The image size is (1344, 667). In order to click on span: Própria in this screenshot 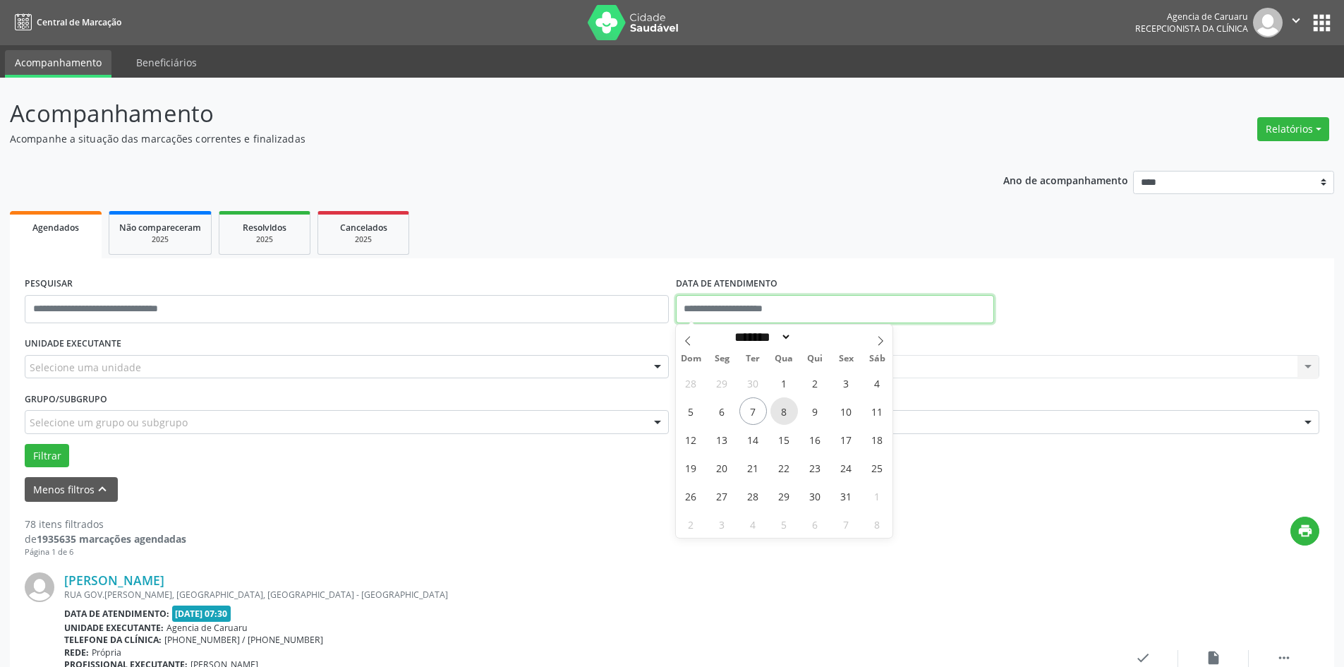, I will do `click(107, 652)`.